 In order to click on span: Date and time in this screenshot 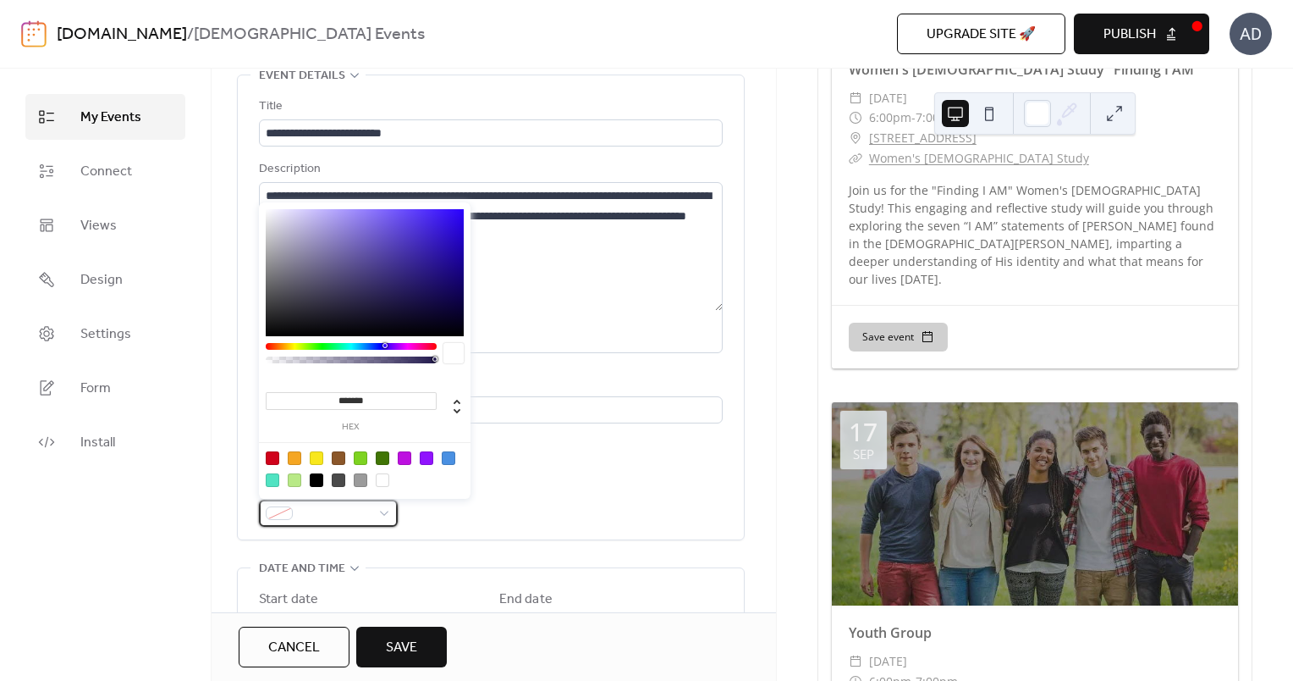, I will do `click(302, 569)`.